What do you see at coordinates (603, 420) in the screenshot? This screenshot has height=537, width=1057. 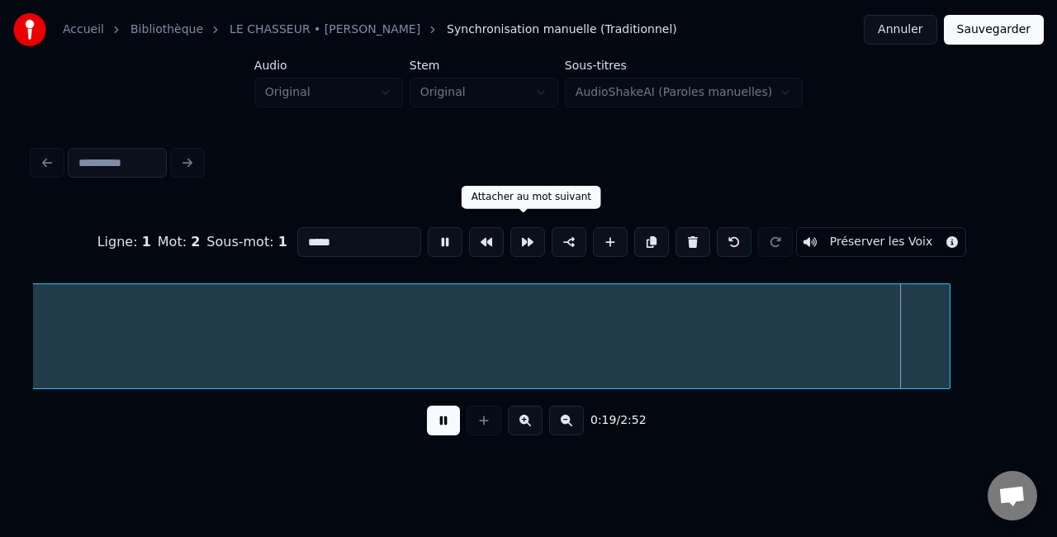 I see `span: 0:19` at bounding box center [603, 420].